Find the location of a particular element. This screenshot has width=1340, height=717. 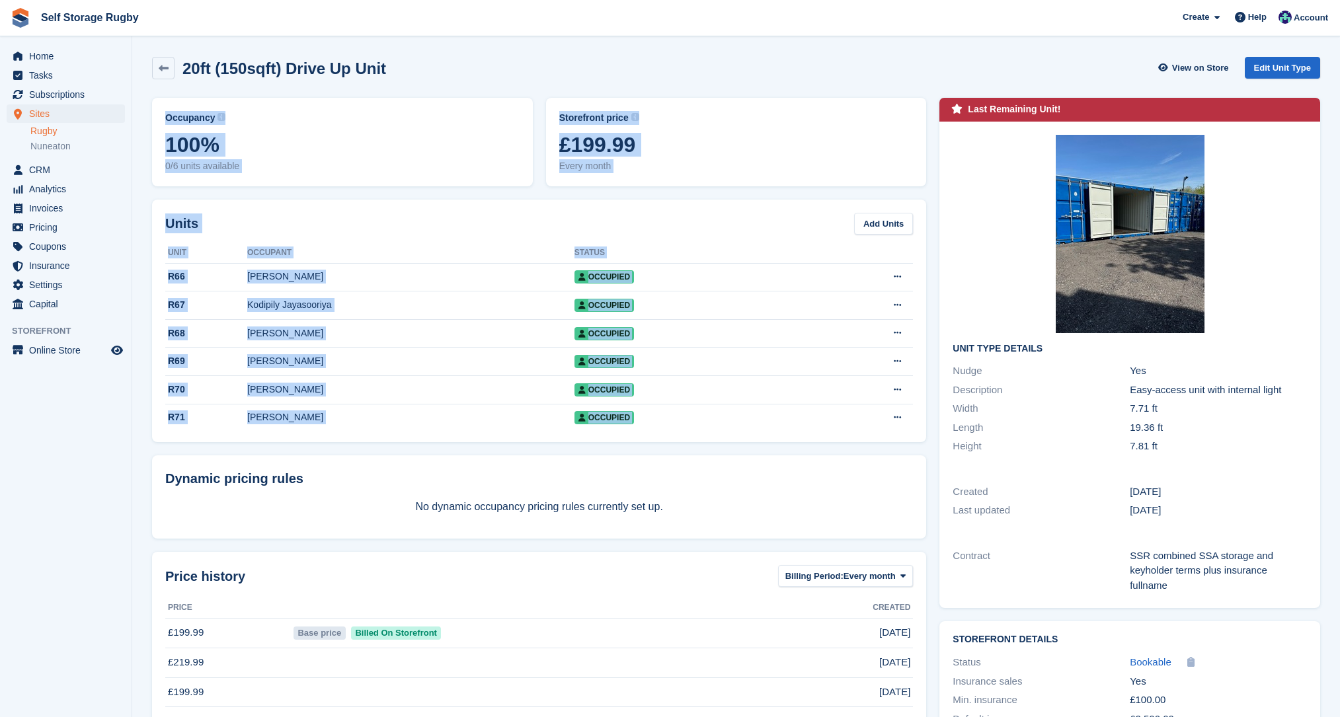

div: R69 is located at coordinates (206, 361).